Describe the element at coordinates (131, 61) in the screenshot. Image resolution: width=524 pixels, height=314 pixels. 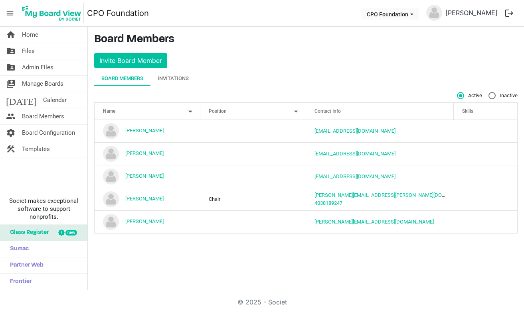
I see `button: Invite Board Member` at that location.